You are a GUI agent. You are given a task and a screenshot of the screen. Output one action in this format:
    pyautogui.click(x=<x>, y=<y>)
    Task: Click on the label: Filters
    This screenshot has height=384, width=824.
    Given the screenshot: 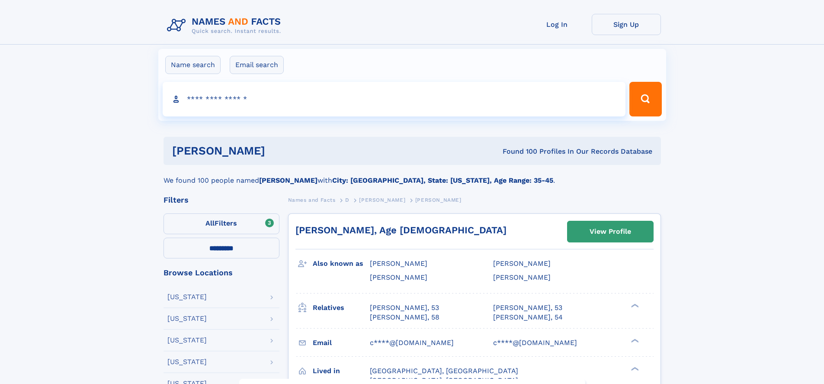 What is the action you would take?
    pyautogui.click(x=221, y=224)
    